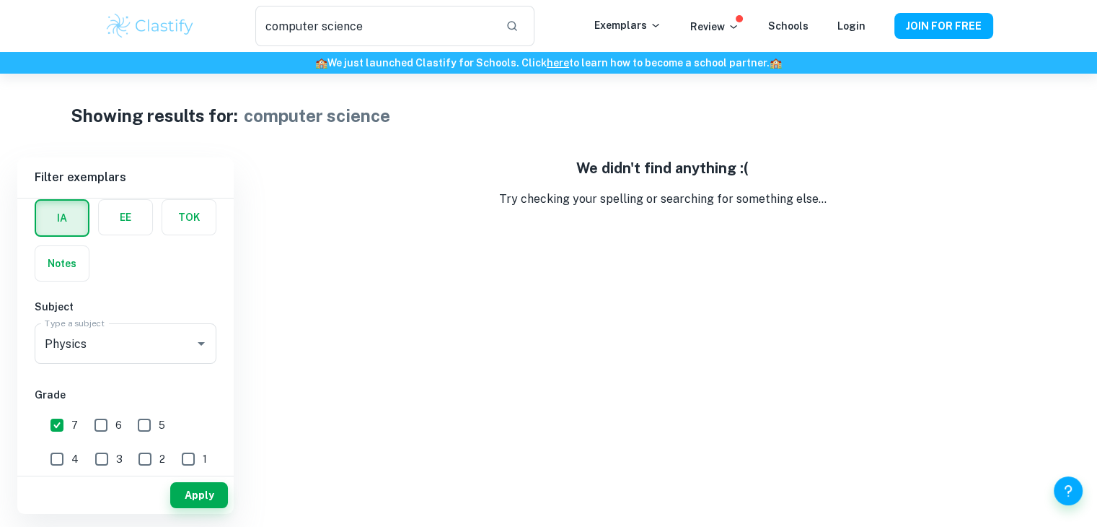 This screenshot has height=527, width=1097. Describe the element at coordinates (118, 425) in the screenshot. I see `span: 6` at that location.